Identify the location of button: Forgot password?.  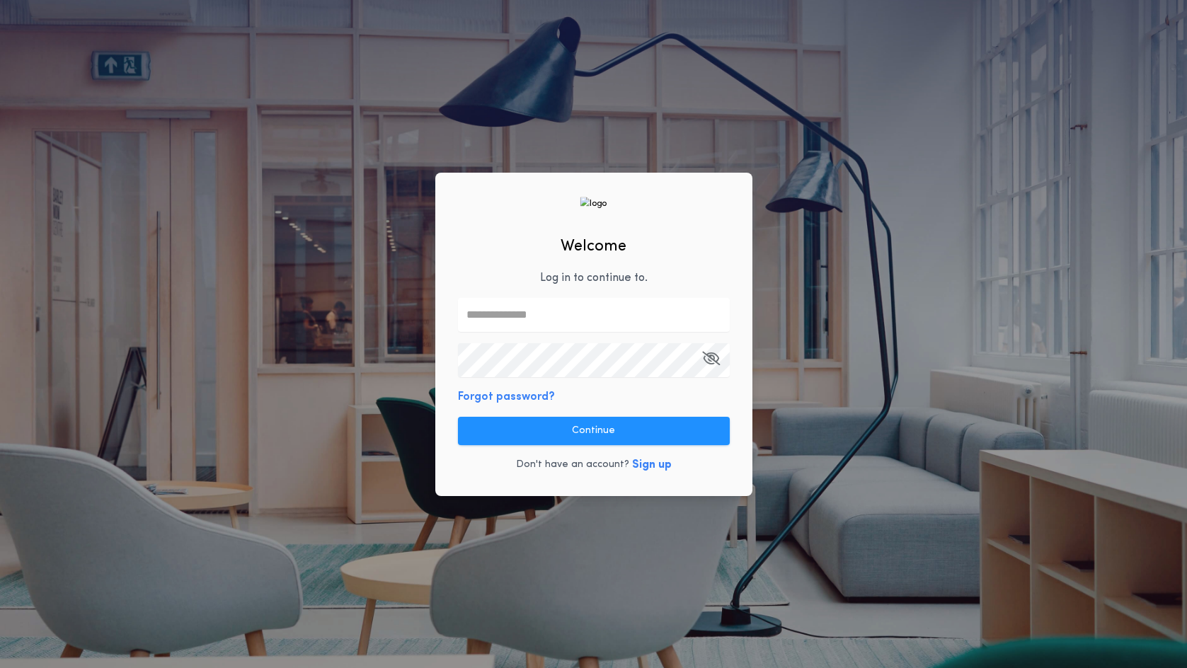
(506, 397).